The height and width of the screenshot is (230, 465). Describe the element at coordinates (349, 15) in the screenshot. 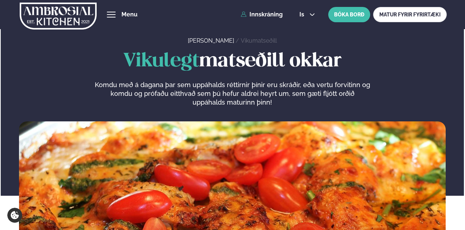

I see `button: BÓKA BORÐ` at that location.